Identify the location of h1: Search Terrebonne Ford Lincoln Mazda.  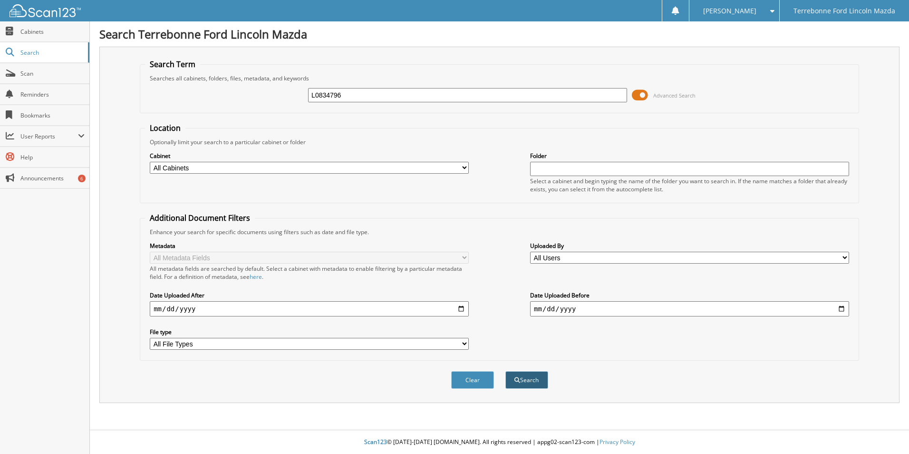
(499, 34).